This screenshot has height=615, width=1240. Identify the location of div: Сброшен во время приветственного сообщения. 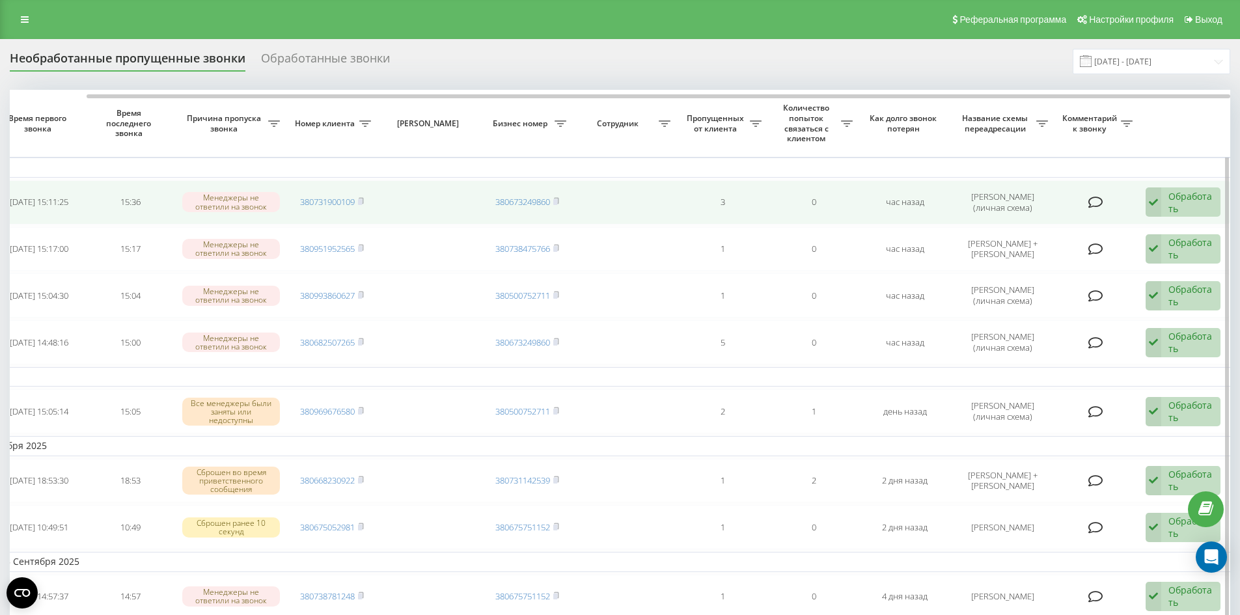
(231, 481).